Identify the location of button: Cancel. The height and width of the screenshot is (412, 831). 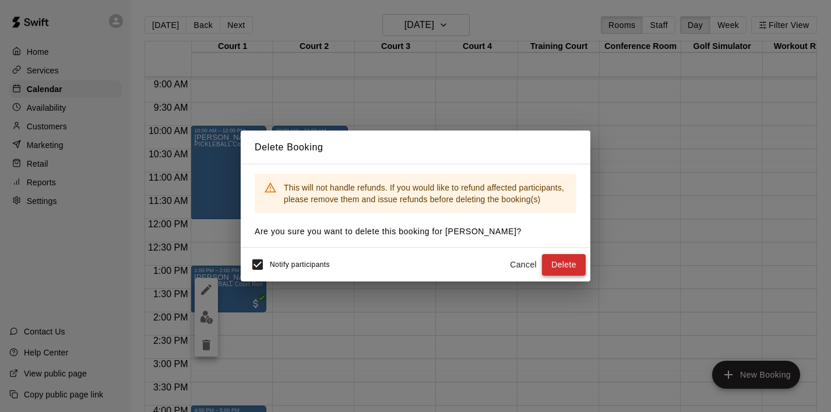
(523, 265).